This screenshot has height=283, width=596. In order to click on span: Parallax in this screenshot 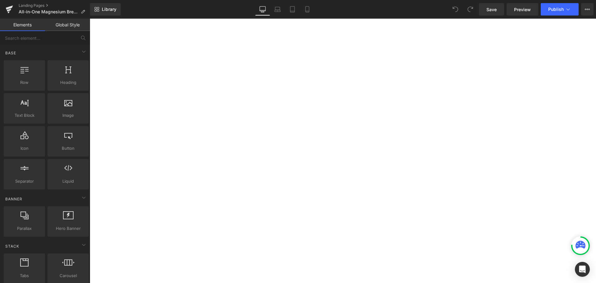, I will do `click(24, 228)`.